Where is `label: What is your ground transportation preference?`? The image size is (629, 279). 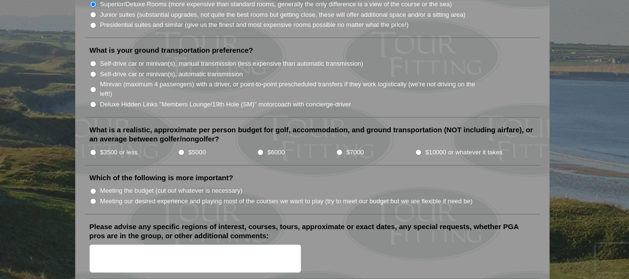 label: What is your ground transportation preference? is located at coordinates (172, 50).